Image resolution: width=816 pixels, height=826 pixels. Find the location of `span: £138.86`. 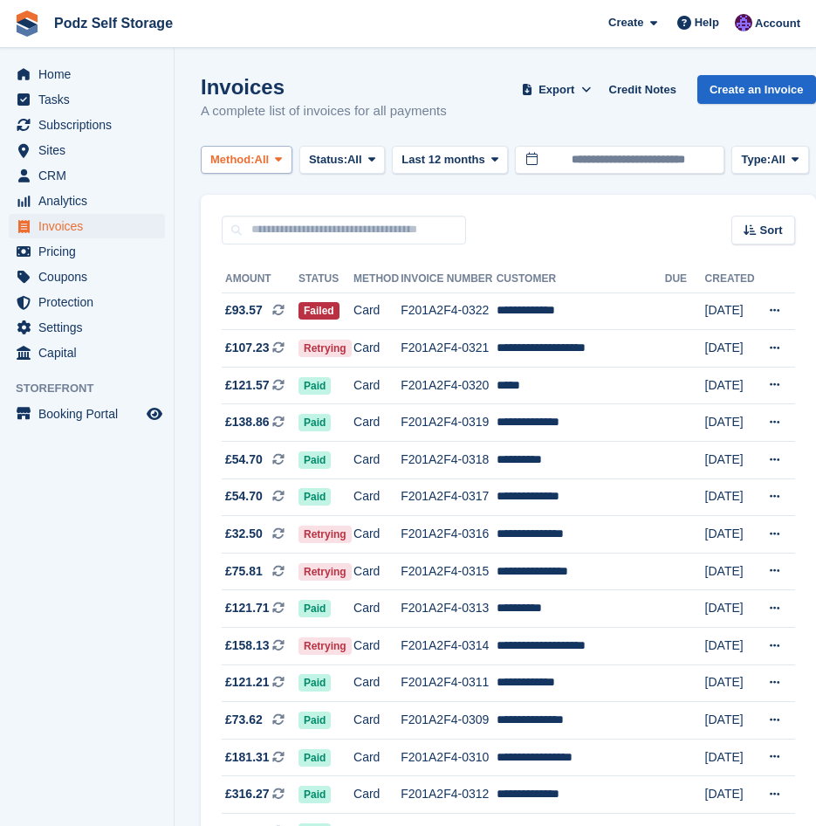

span: £138.86 is located at coordinates (247, 422).